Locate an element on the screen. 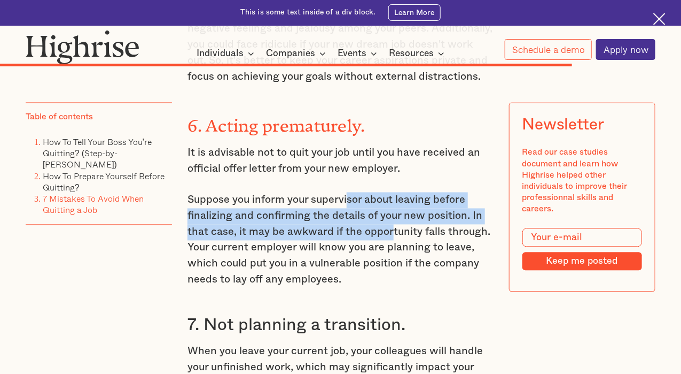 The width and height of the screenshot is (681, 374). p: It is advisable not to quit your job until you have received an official offer letter from your n... is located at coordinates (340, 161).